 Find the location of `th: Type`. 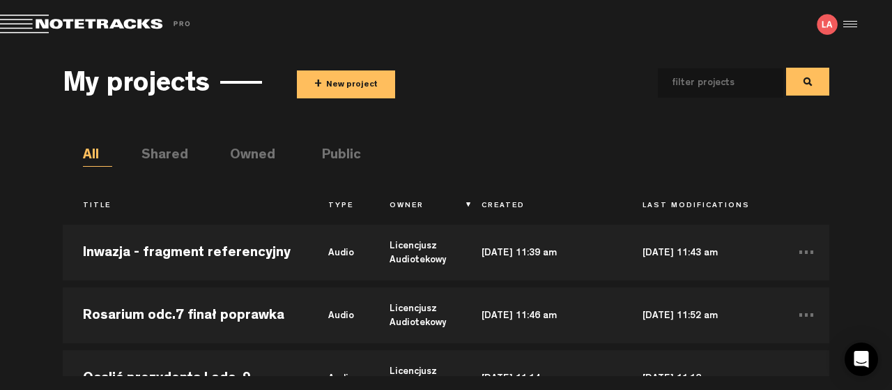

th: Type is located at coordinates (339, 206).